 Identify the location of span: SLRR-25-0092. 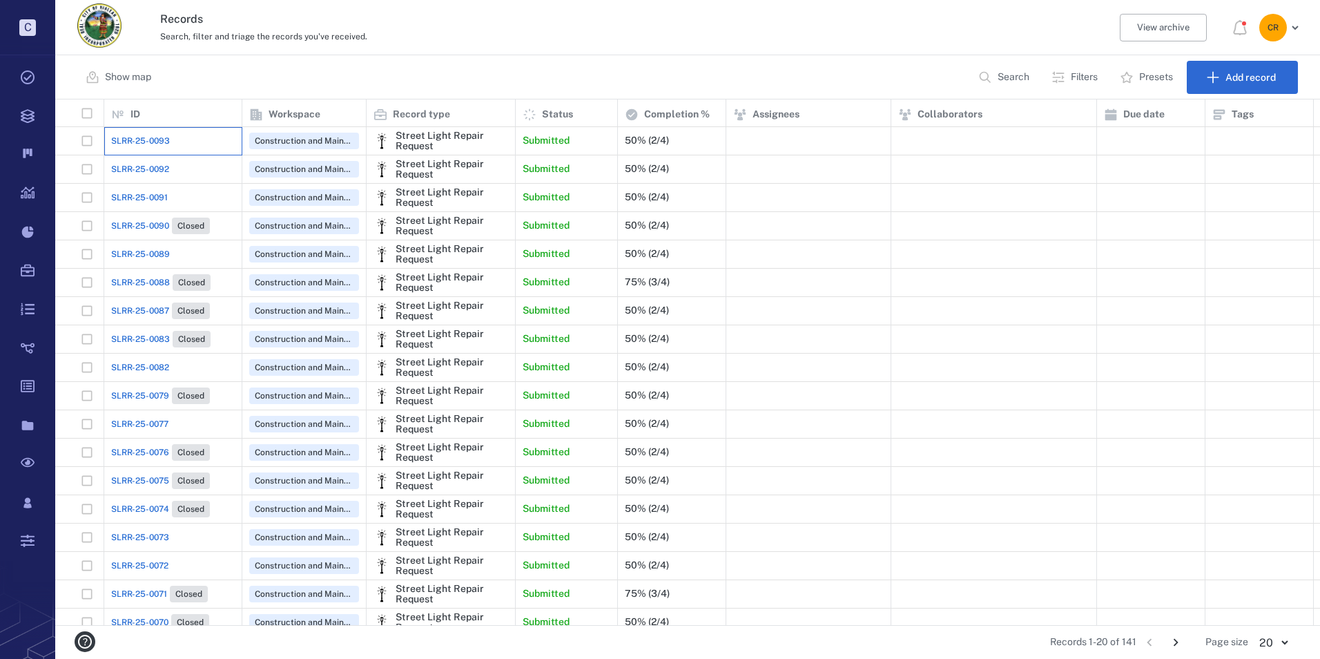
(140, 169).